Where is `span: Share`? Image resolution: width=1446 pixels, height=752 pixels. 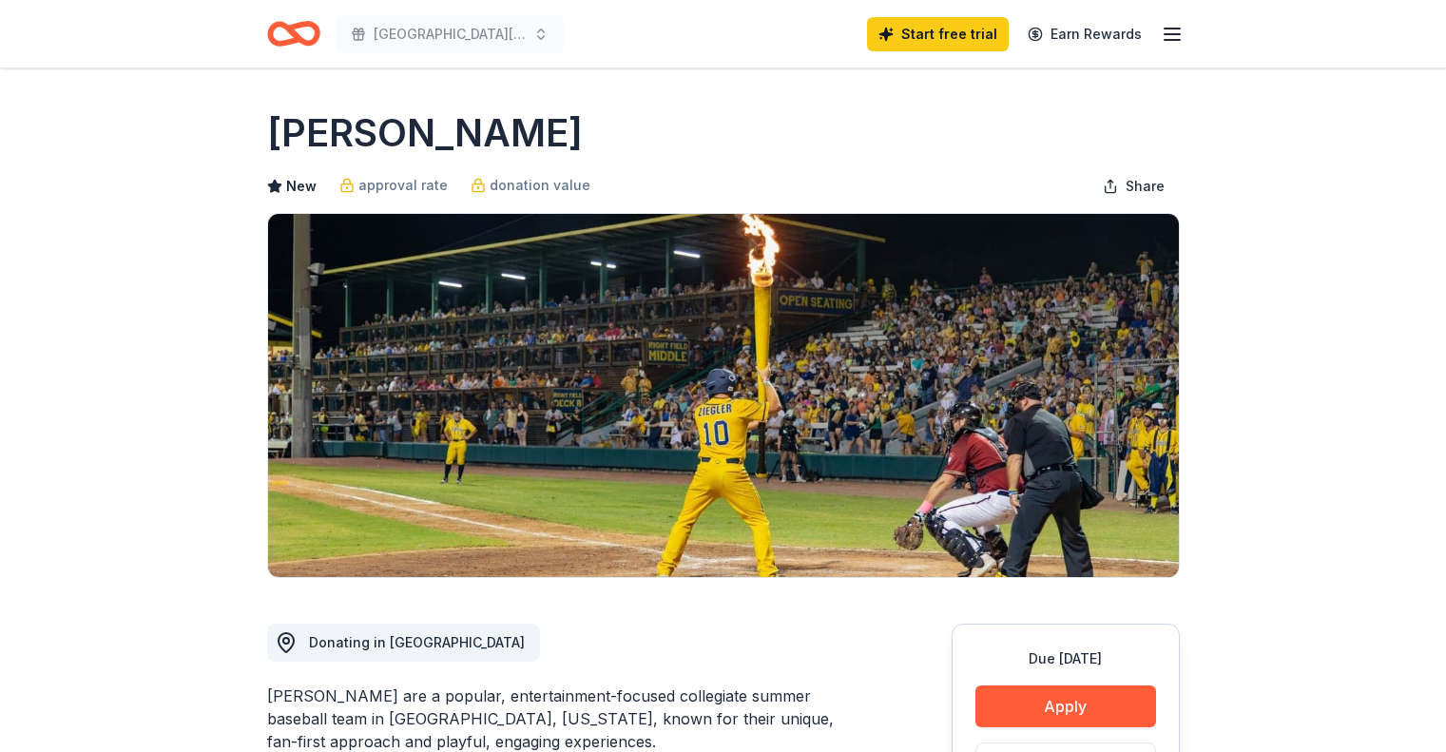
span: Share is located at coordinates (1144, 186).